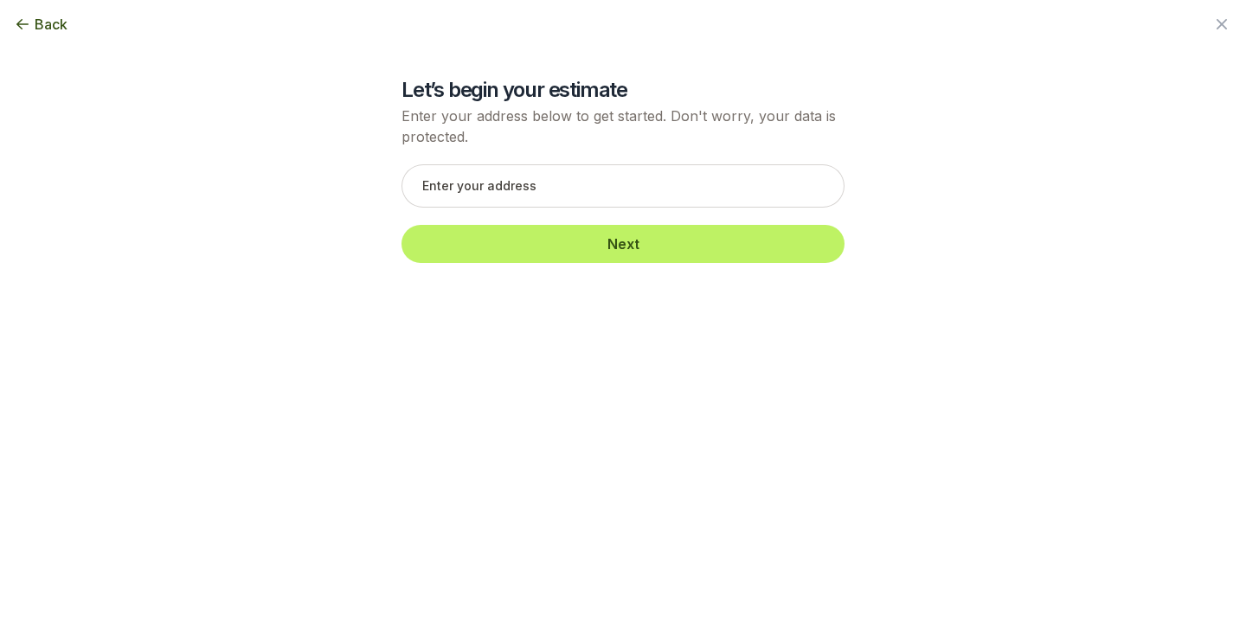 The height and width of the screenshot is (634, 1246). What do you see at coordinates (623, 244) in the screenshot?
I see `button: Next` at bounding box center [623, 244].